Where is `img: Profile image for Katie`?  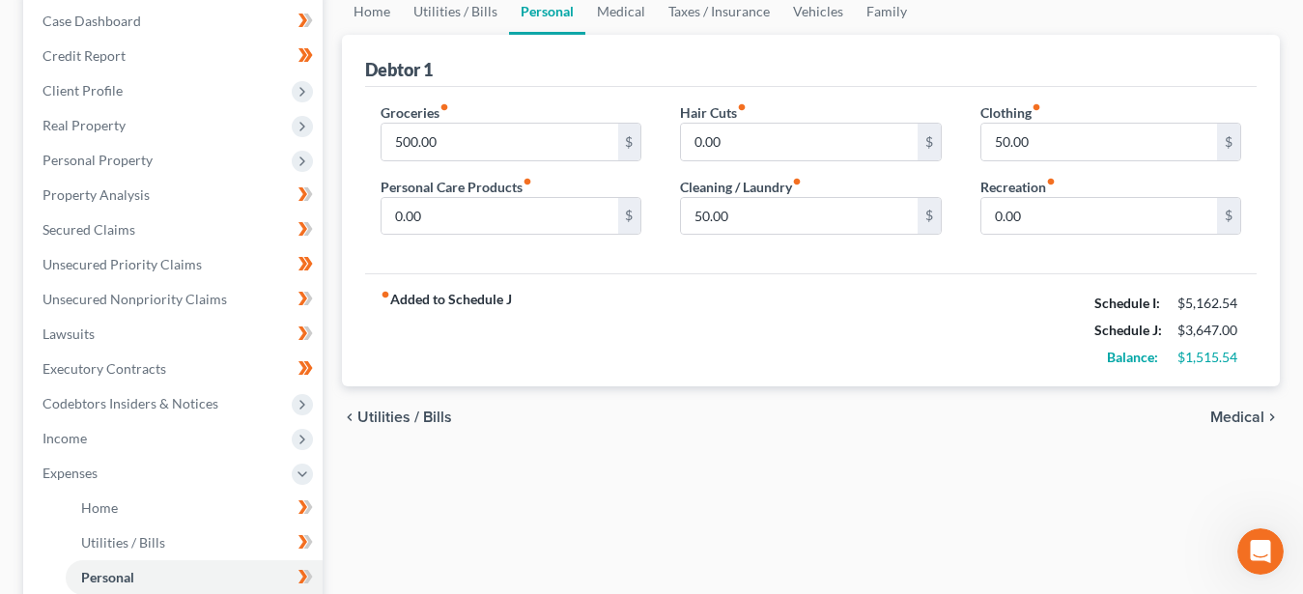 img: Profile image for Katie is located at coordinates (71, 26).